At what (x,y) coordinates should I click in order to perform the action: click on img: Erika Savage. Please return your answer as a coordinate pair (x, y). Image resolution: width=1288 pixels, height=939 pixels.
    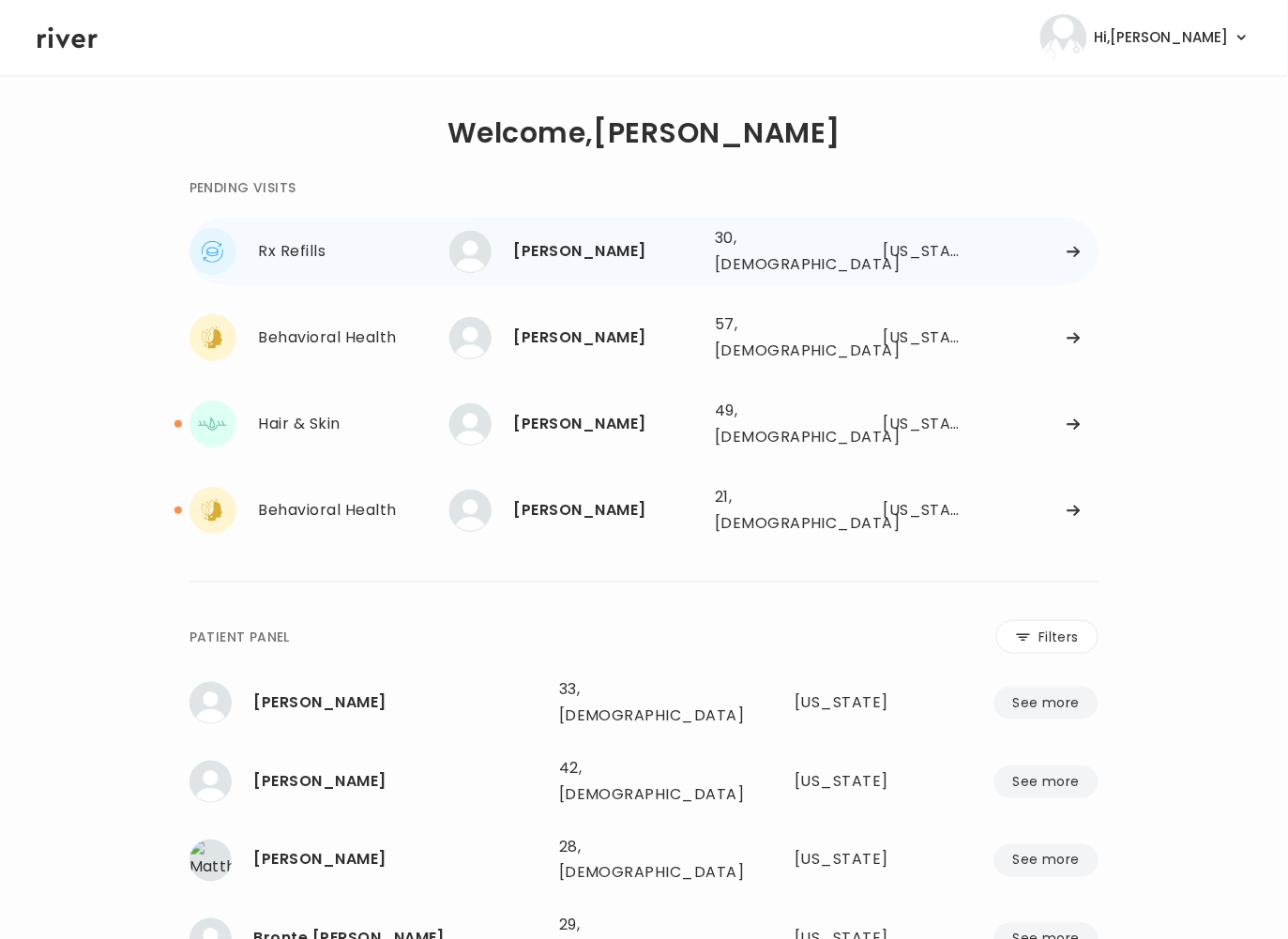
    Looking at the image, I should click on (470, 251).